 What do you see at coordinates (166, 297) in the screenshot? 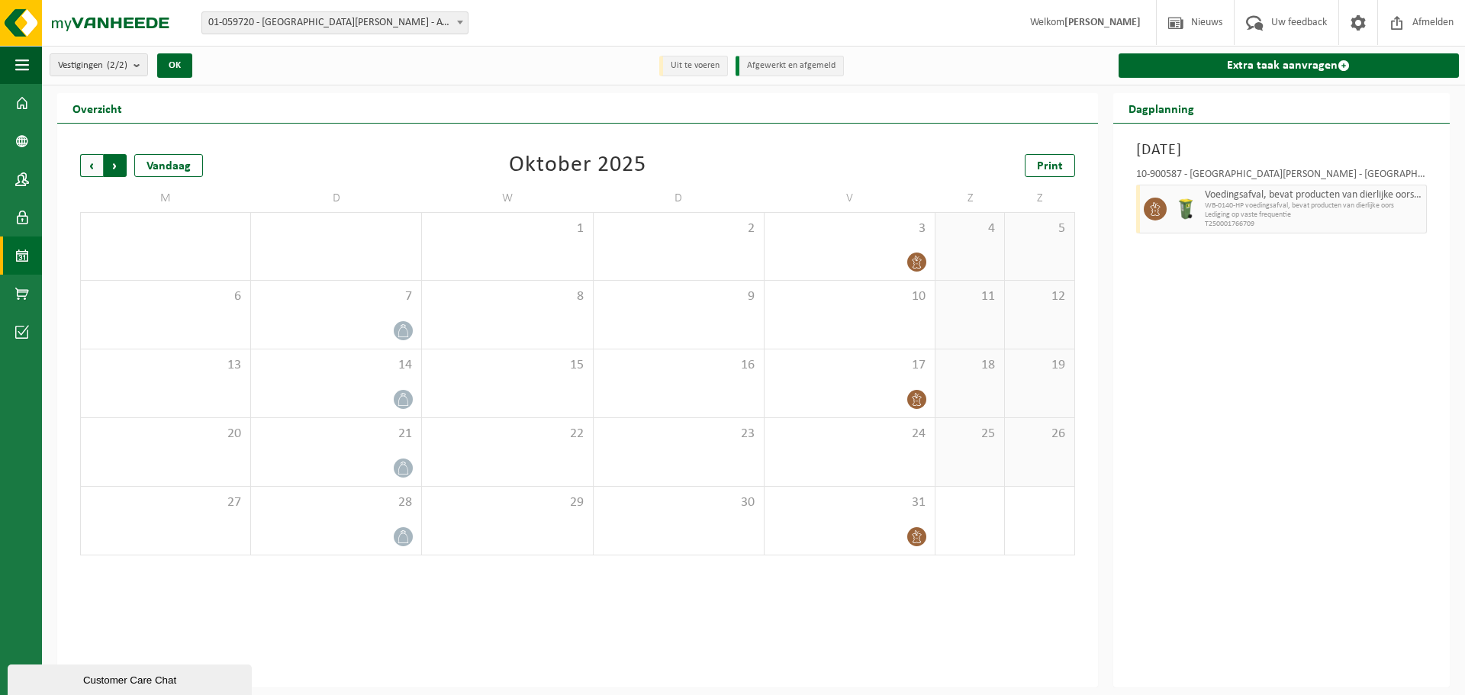
I see `span: 6` at bounding box center [166, 297].